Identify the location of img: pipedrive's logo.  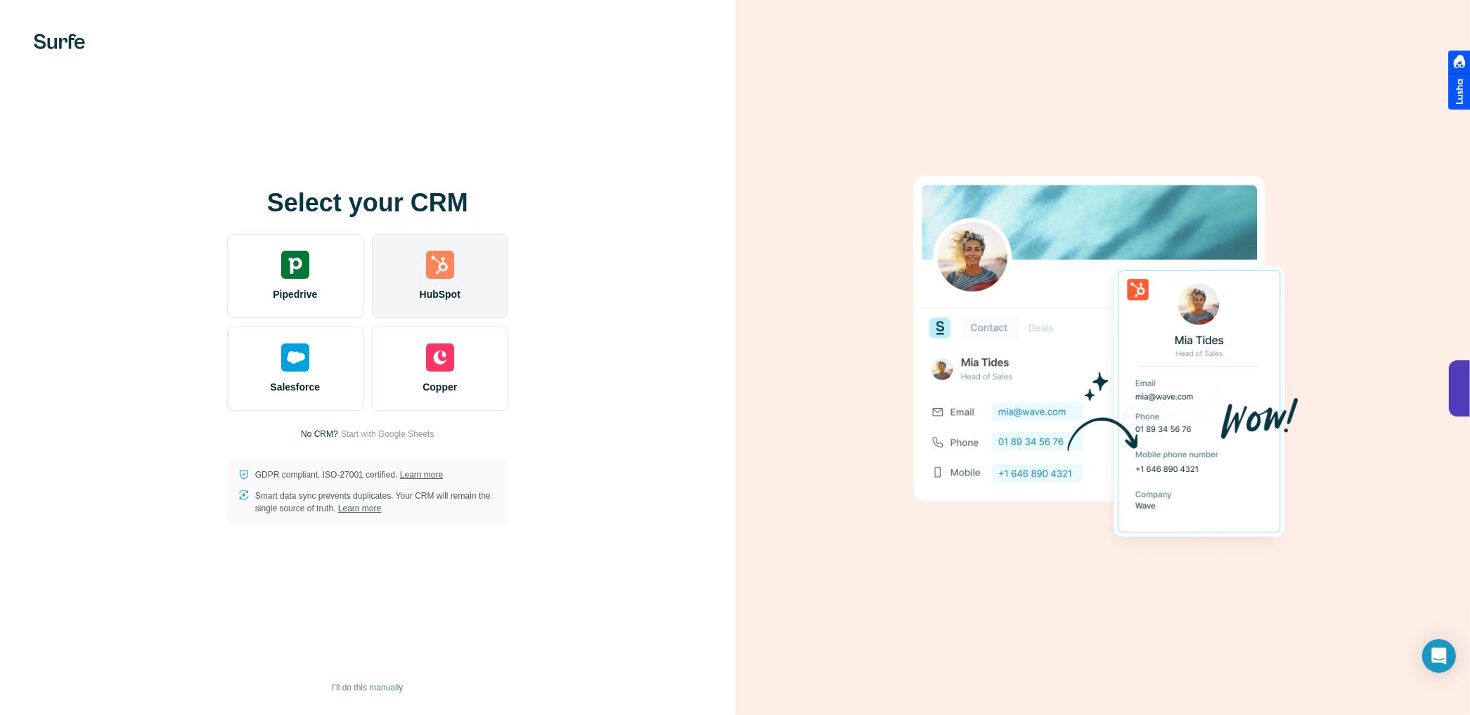
(295, 265).